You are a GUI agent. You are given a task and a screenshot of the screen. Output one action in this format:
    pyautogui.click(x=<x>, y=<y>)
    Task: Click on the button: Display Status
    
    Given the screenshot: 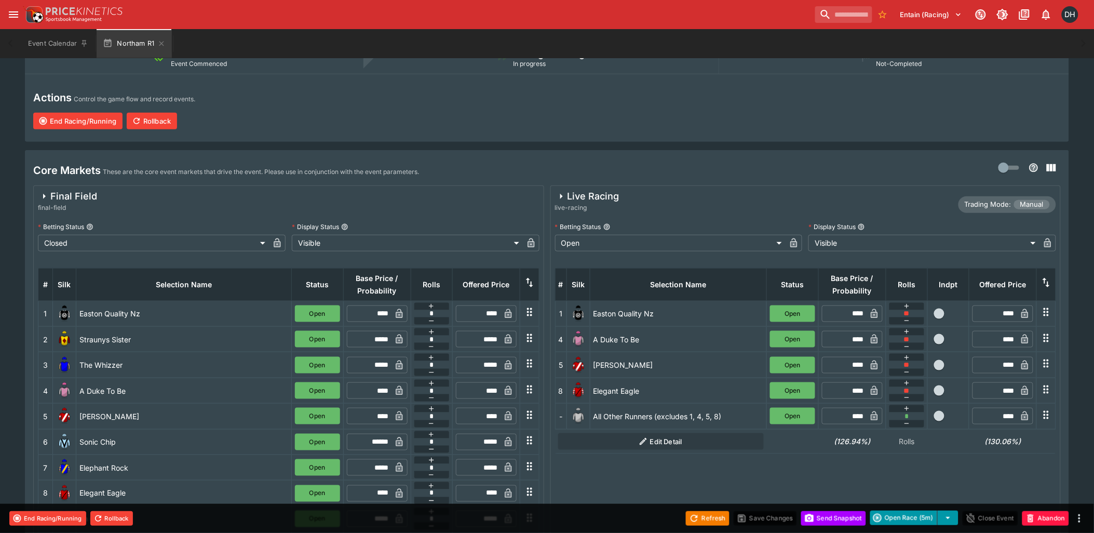 What is the action you would take?
    pyautogui.click(x=861, y=227)
    